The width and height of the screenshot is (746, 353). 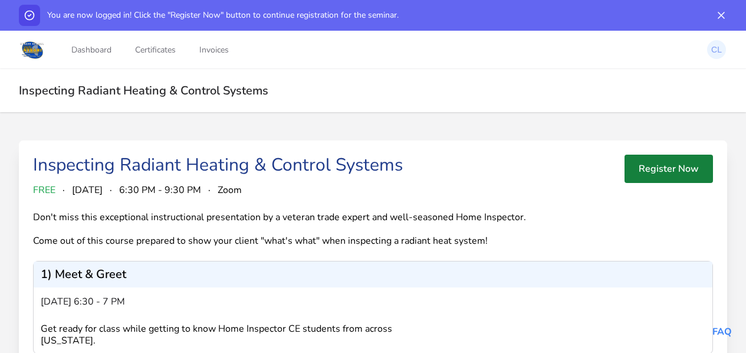 What do you see at coordinates (717, 50) in the screenshot?
I see `img: Carey lubow` at bounding box center [717, 50].